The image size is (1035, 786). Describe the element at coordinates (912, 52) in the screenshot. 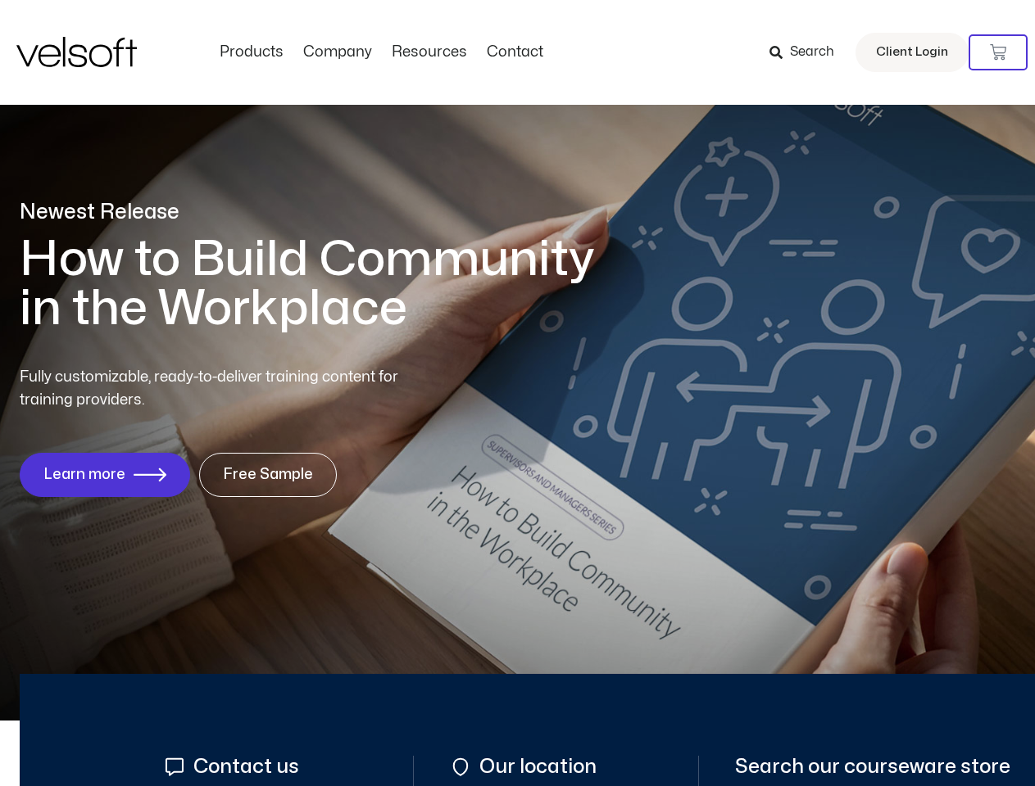

I see `span: Client Login` at that location.